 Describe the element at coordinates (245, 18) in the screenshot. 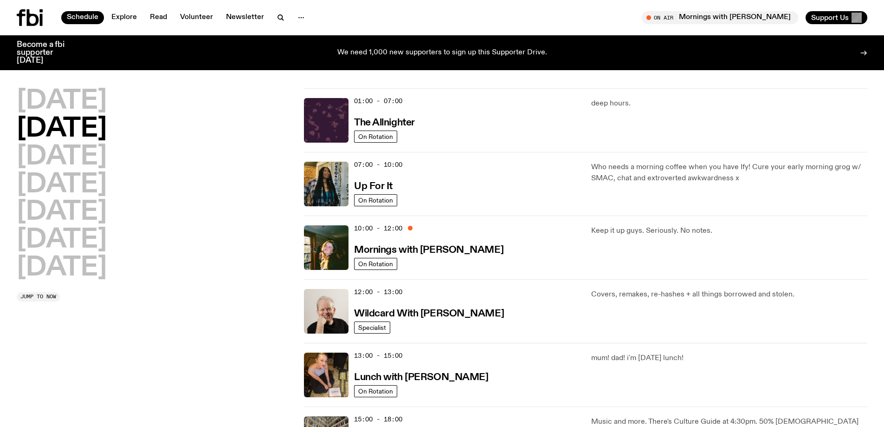

I see `a: Newsletter` at that location.